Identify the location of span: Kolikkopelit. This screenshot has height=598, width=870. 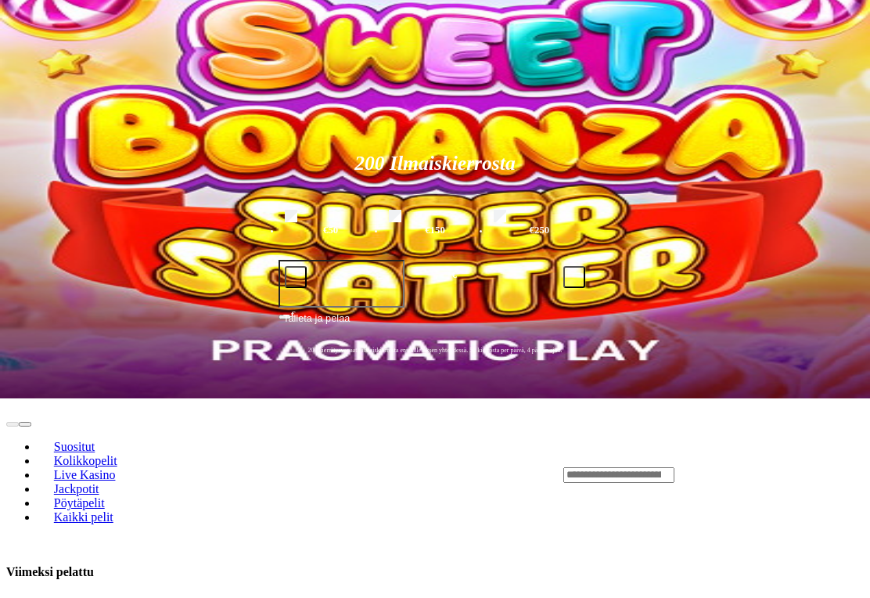
(85, 460).